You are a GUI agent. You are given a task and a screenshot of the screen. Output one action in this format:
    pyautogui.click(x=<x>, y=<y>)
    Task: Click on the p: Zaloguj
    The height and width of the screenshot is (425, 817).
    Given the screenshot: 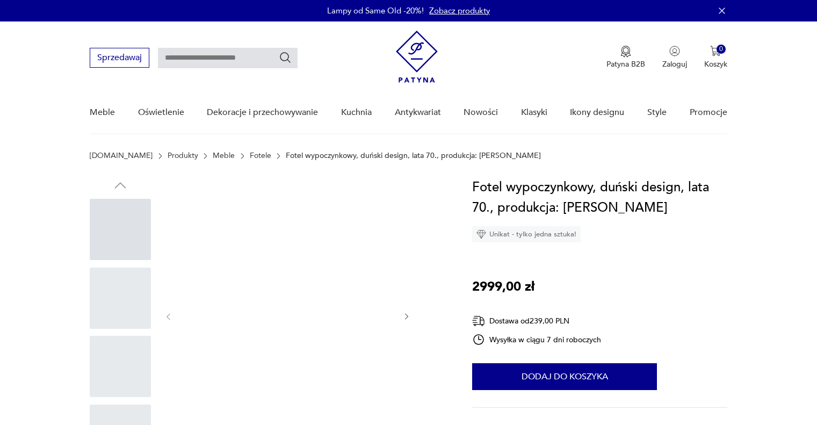 What is the action you would take?
    pyautogui.click(x=674, y=64)
    